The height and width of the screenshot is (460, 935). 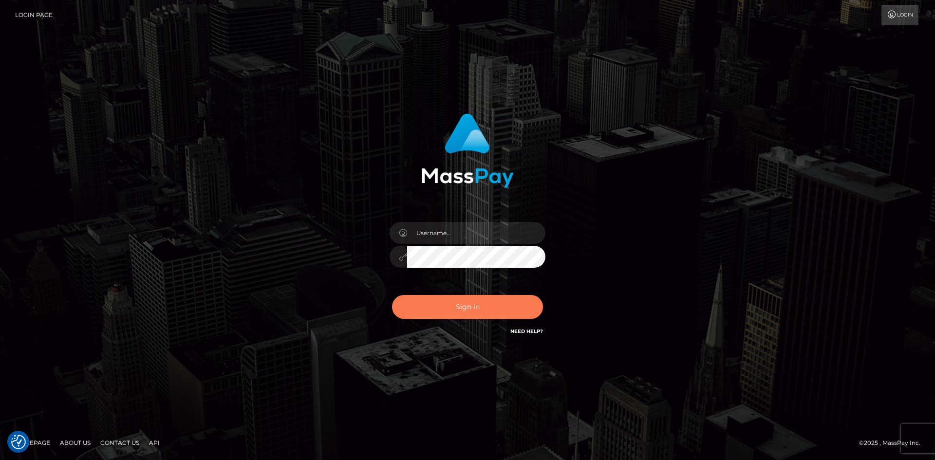 What do you see at coordinates (32, 443) in the screenshot?
I see `a: Homepage` at bounding box center [32, 443].